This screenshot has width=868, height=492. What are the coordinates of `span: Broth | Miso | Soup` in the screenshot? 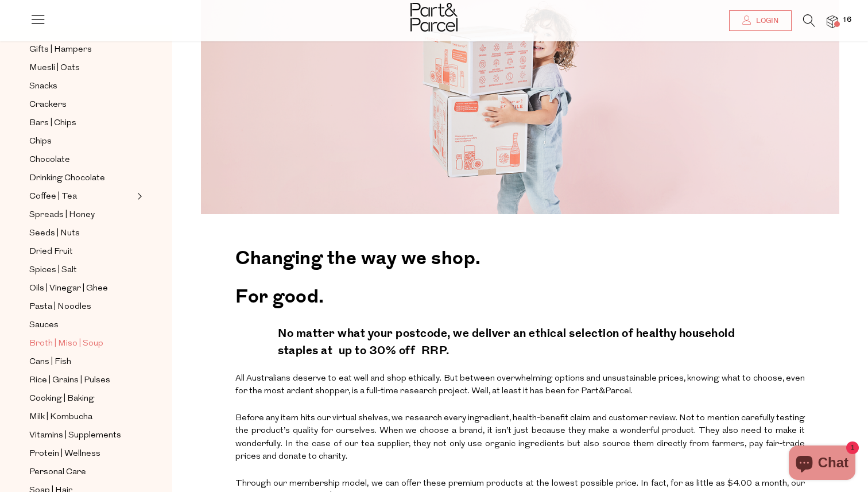 It's located at (66, 344).